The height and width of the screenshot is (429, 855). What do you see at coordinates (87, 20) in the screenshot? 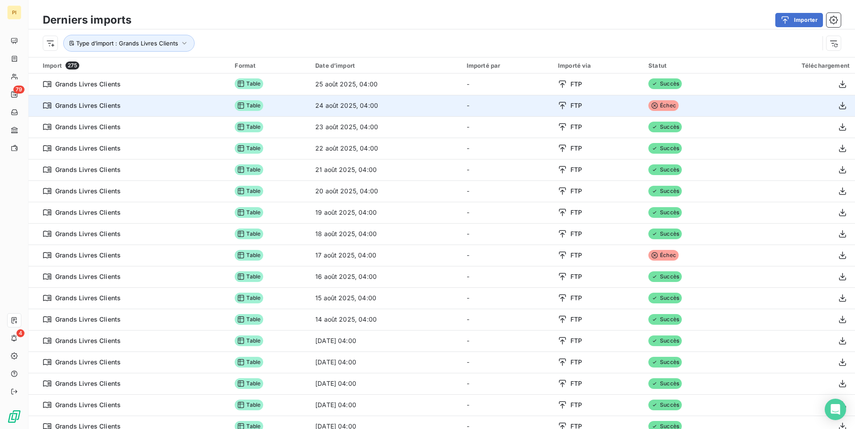
I see `h3: Derniers imports` at bounding box center [87, 20].